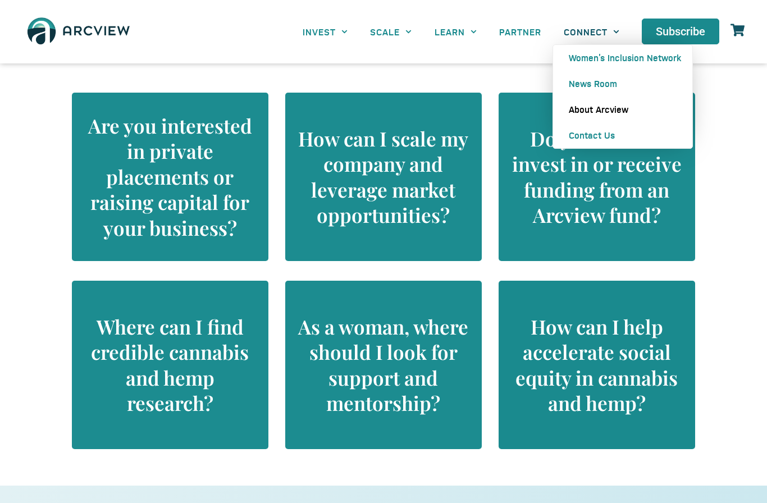 The image size is (767, 503). Describe the element at coordinates (79, 31) in the screenshot. I see `img: The Arcview Group` at that location.